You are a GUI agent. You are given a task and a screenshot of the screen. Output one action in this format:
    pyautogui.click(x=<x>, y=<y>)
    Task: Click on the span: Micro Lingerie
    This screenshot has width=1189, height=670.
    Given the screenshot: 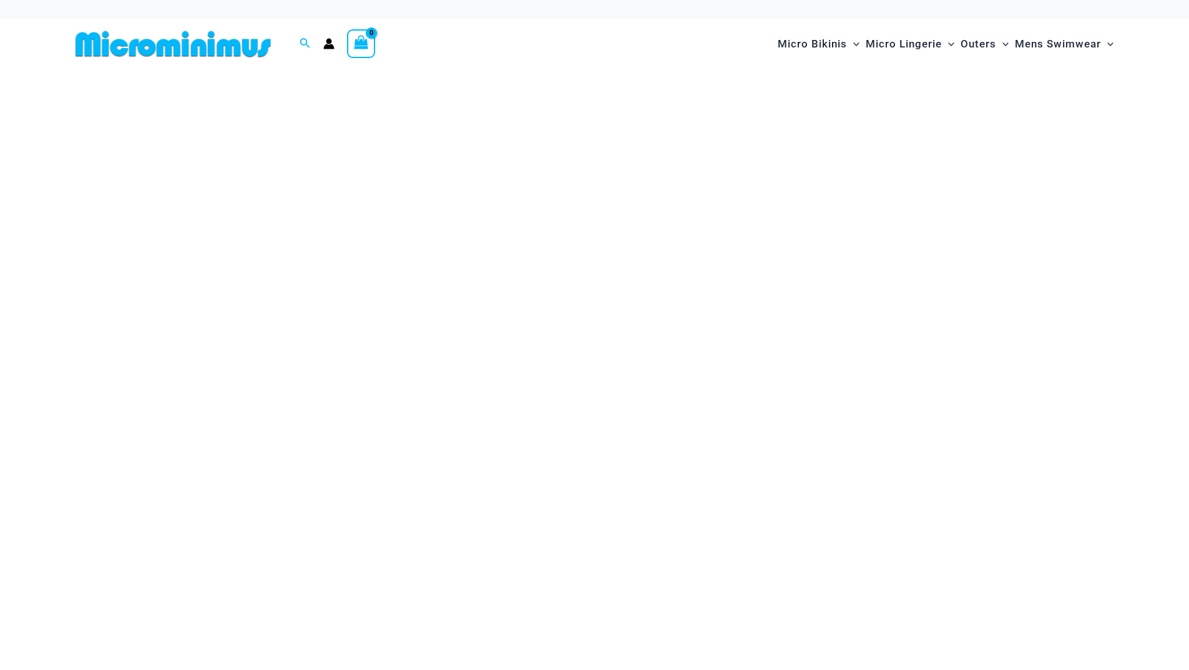 What is the action you would take?
    pyautogui.click(x=904, y=44)
    